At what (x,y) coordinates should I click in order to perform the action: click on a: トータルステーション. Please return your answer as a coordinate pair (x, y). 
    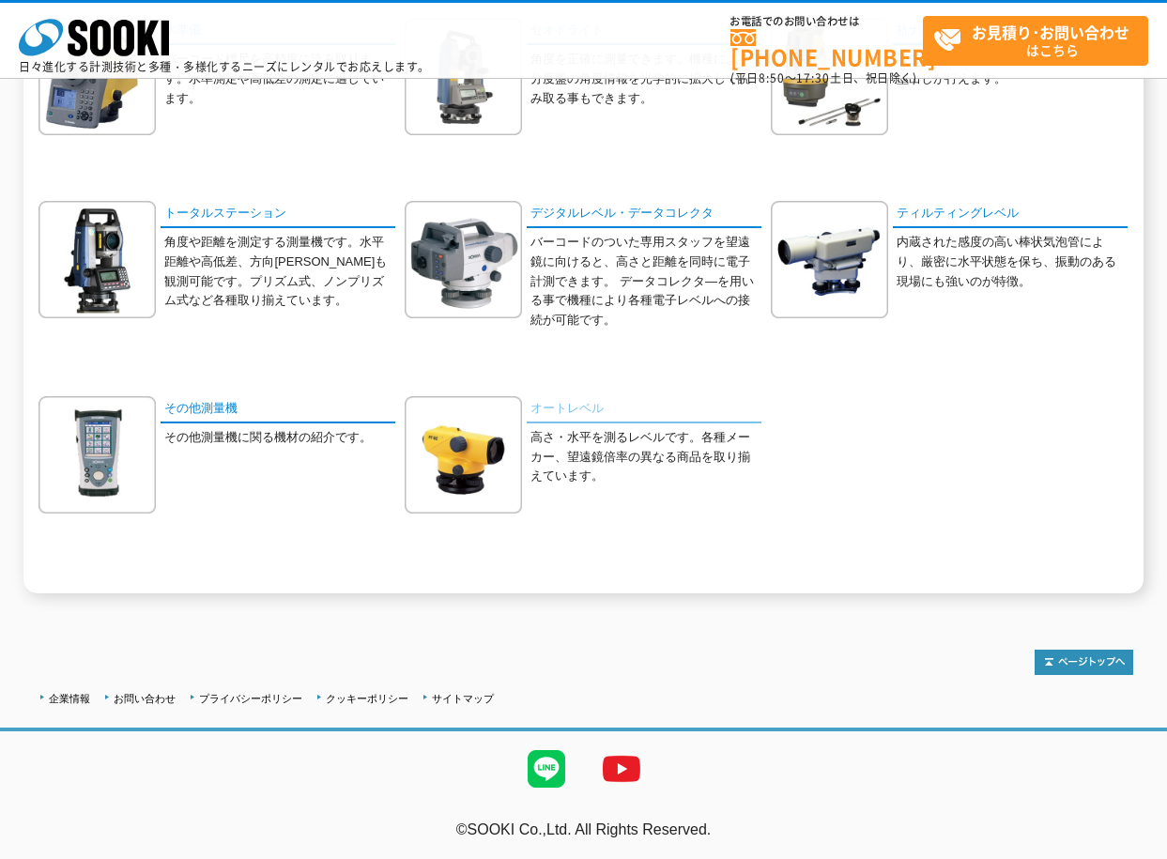
    Looking at the image, I should click on (278, 214).